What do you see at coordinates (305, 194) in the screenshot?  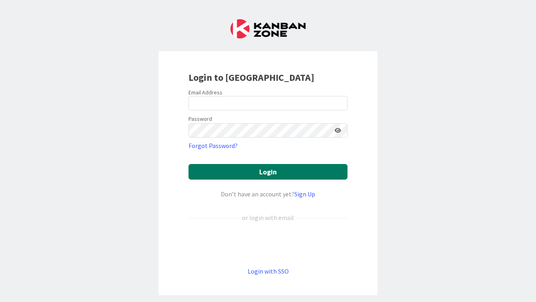 I see `a: Sign Up` at bounding box center [305, 194].